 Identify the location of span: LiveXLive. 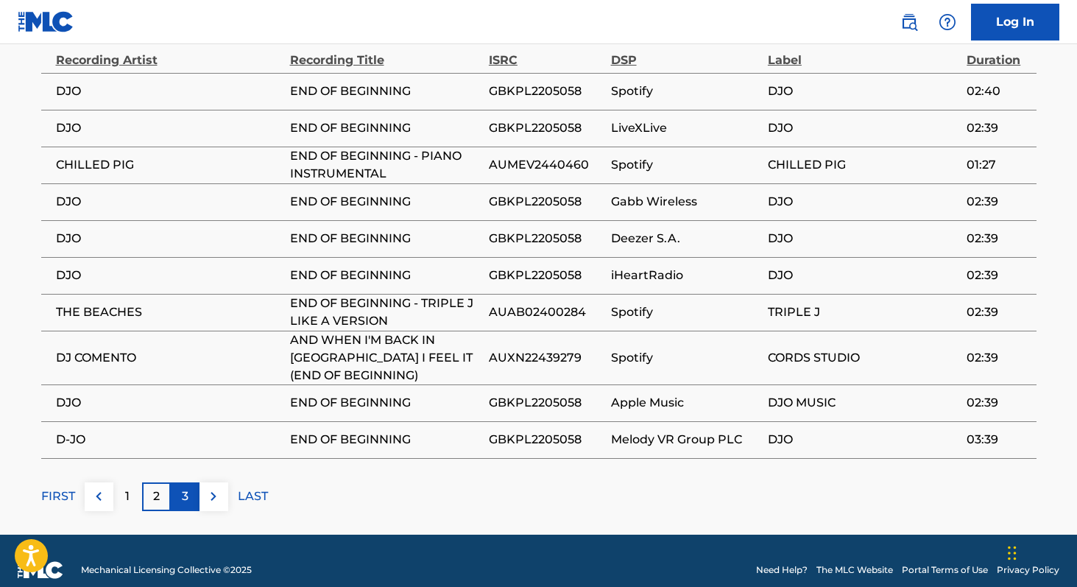
(685, 128).